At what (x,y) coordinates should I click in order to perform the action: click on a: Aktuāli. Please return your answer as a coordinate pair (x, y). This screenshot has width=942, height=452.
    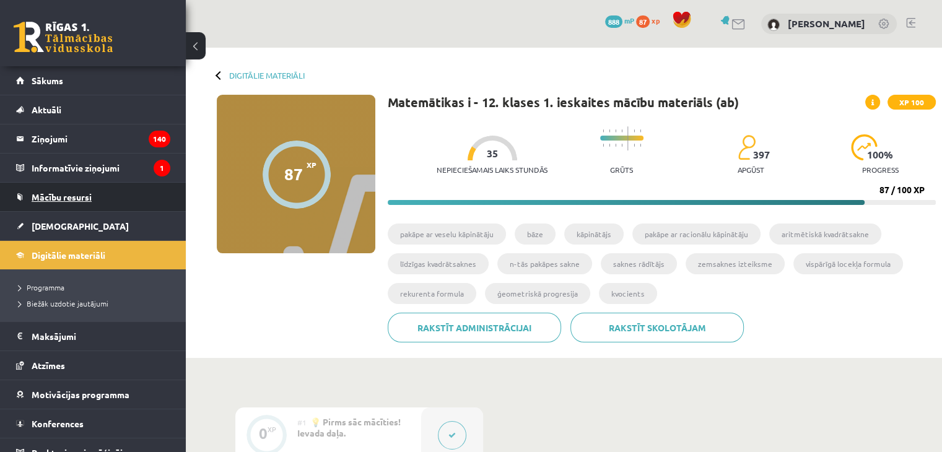
    Looking at the image, I should click on (93, 110).